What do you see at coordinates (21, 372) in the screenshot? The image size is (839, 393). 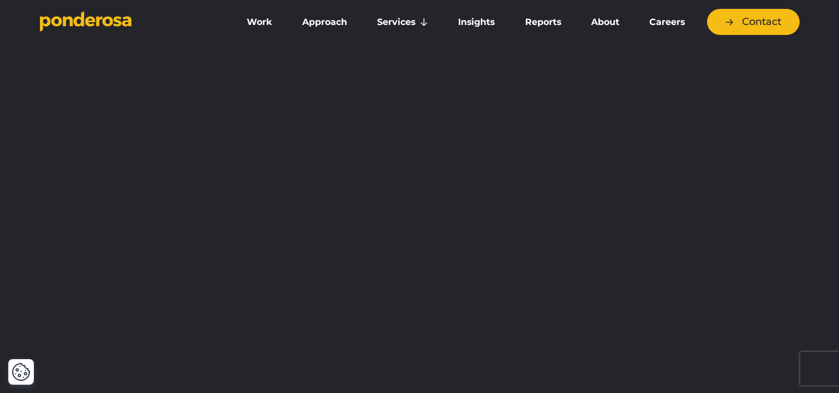 I see `button: Cookie Settings` at bounding box center [21, 372].